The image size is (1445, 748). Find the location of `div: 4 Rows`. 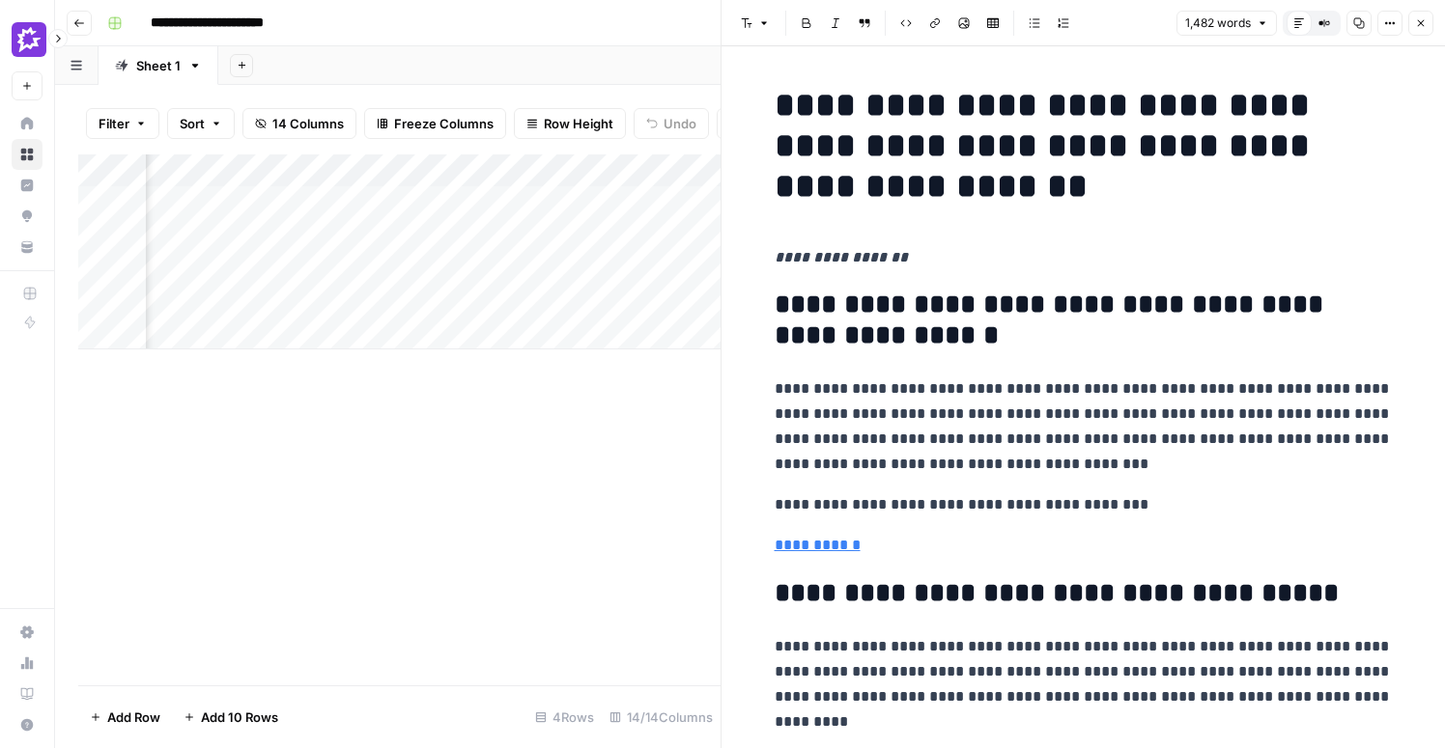

div: 4 Rows is located at coordinates (564, 718).